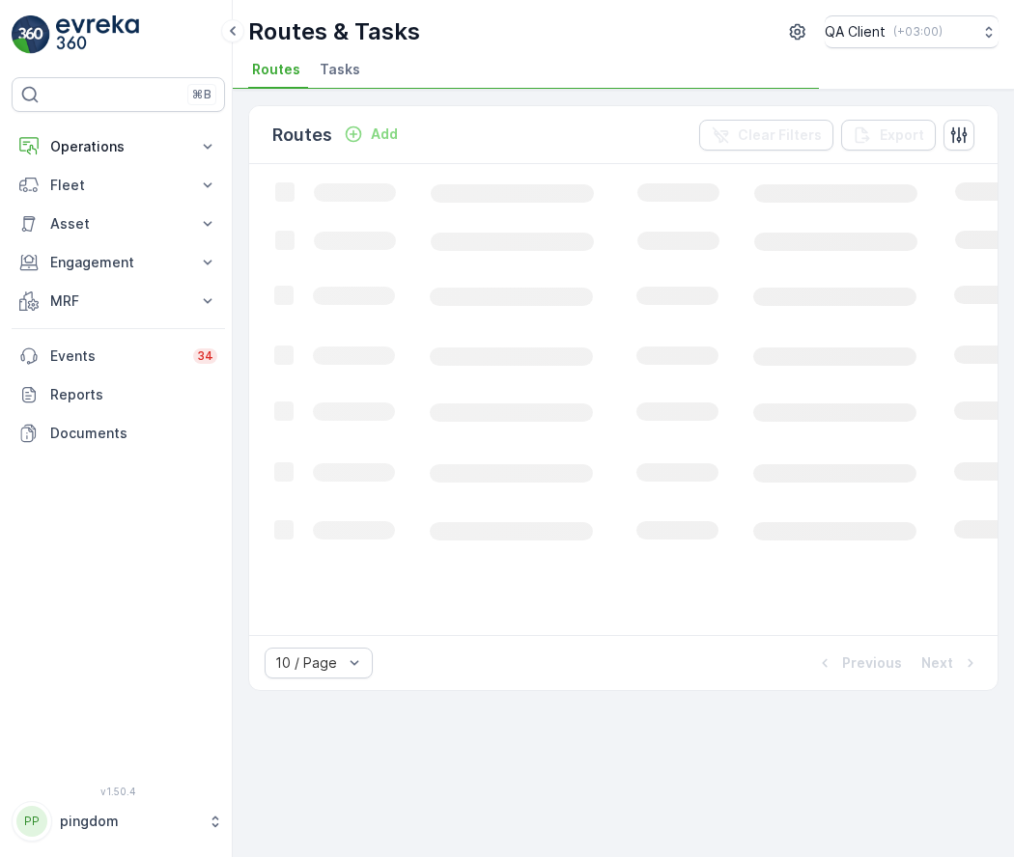 This screenshot has width=1014, height=857. I want to click on span: v 1.50.4, so click(118, 792).